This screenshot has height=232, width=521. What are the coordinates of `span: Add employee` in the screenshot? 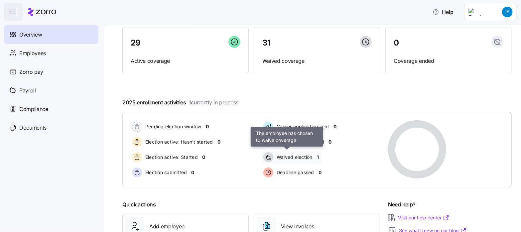 It's located at (167, 226).